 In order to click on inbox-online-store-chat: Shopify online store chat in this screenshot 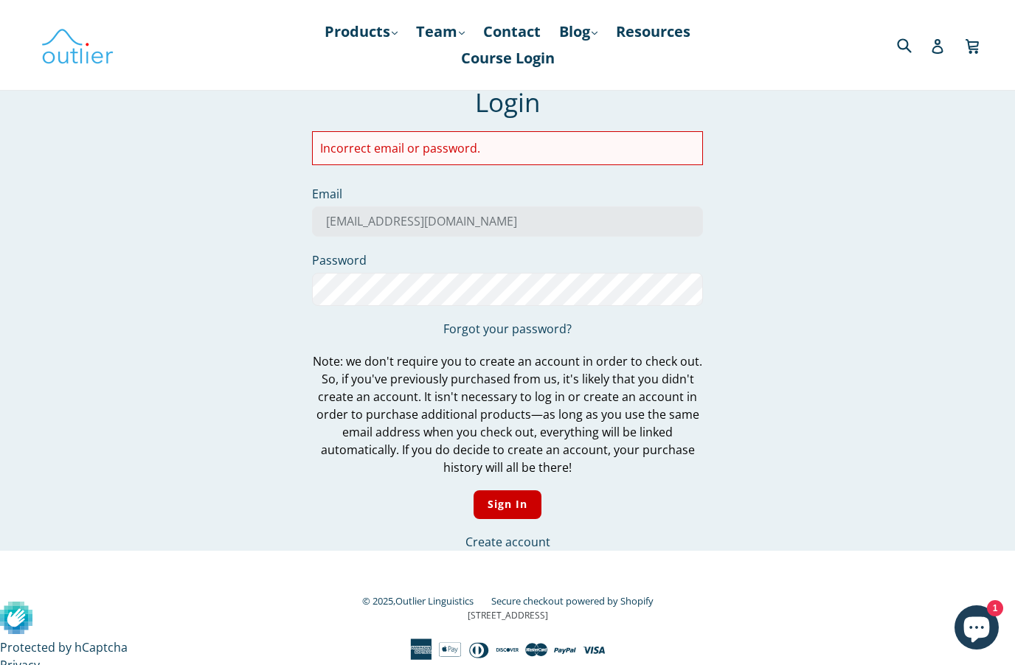, I will do `click(977, 629)`.